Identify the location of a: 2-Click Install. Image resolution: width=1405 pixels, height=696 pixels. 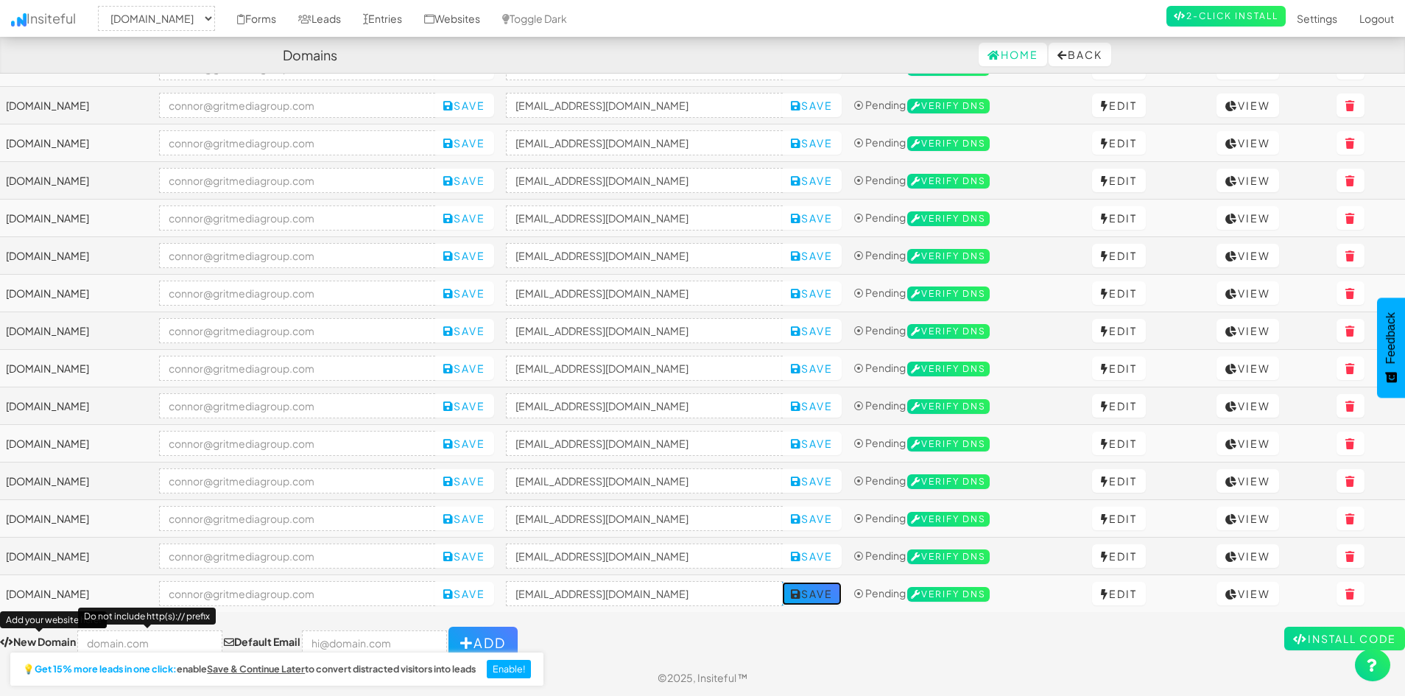
(1226, 16).